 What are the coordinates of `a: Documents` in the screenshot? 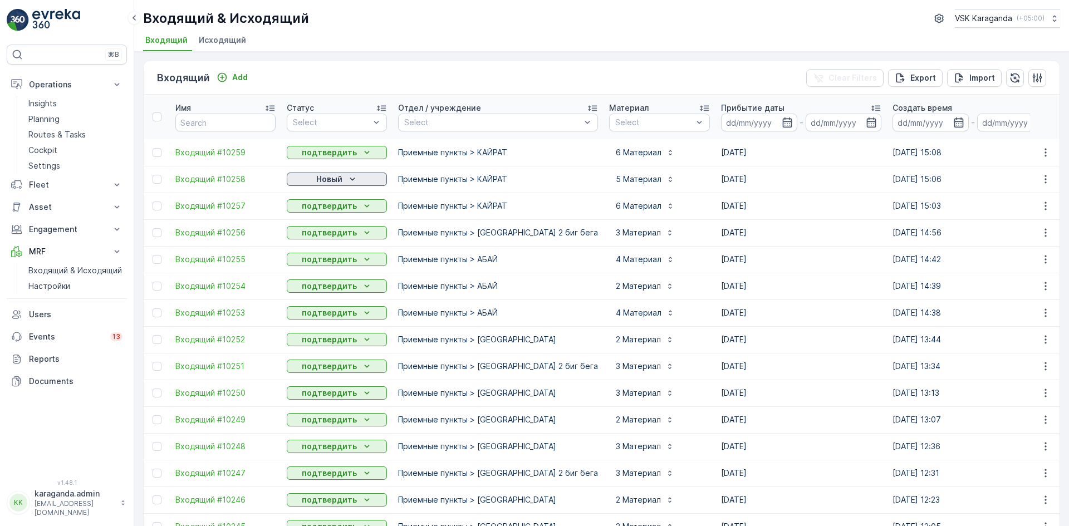 It's located at (67, 382).